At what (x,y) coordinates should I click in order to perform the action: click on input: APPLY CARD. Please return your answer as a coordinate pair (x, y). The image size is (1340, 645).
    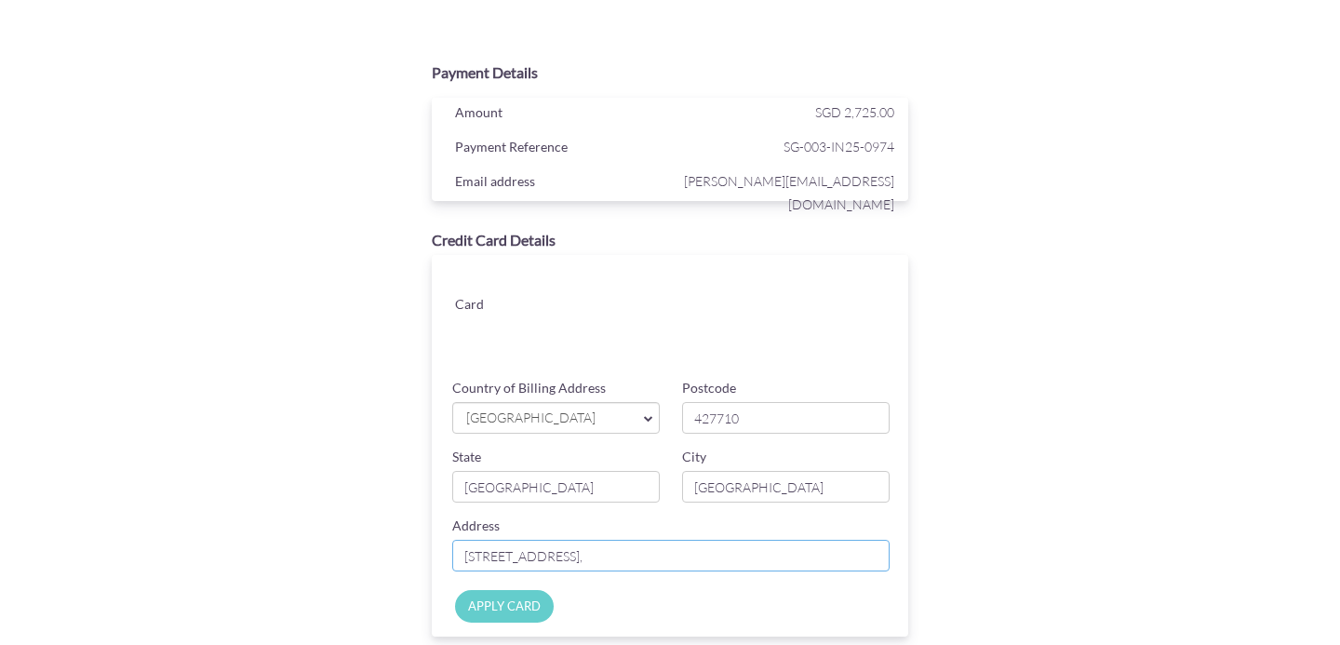
    Looking at the image, I should click on (504, 606).